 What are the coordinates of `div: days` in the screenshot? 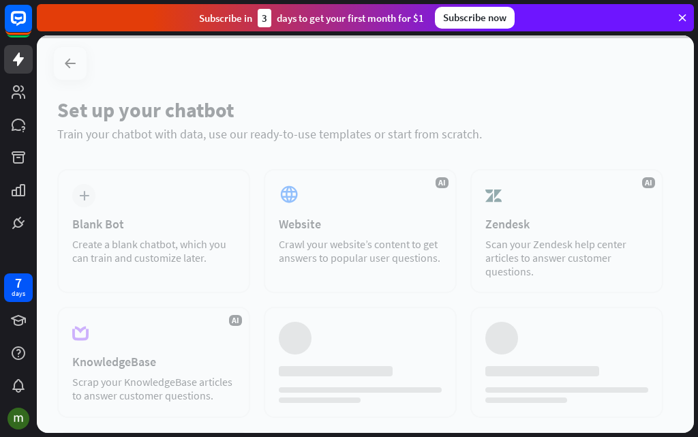 It's located at (18, 294).